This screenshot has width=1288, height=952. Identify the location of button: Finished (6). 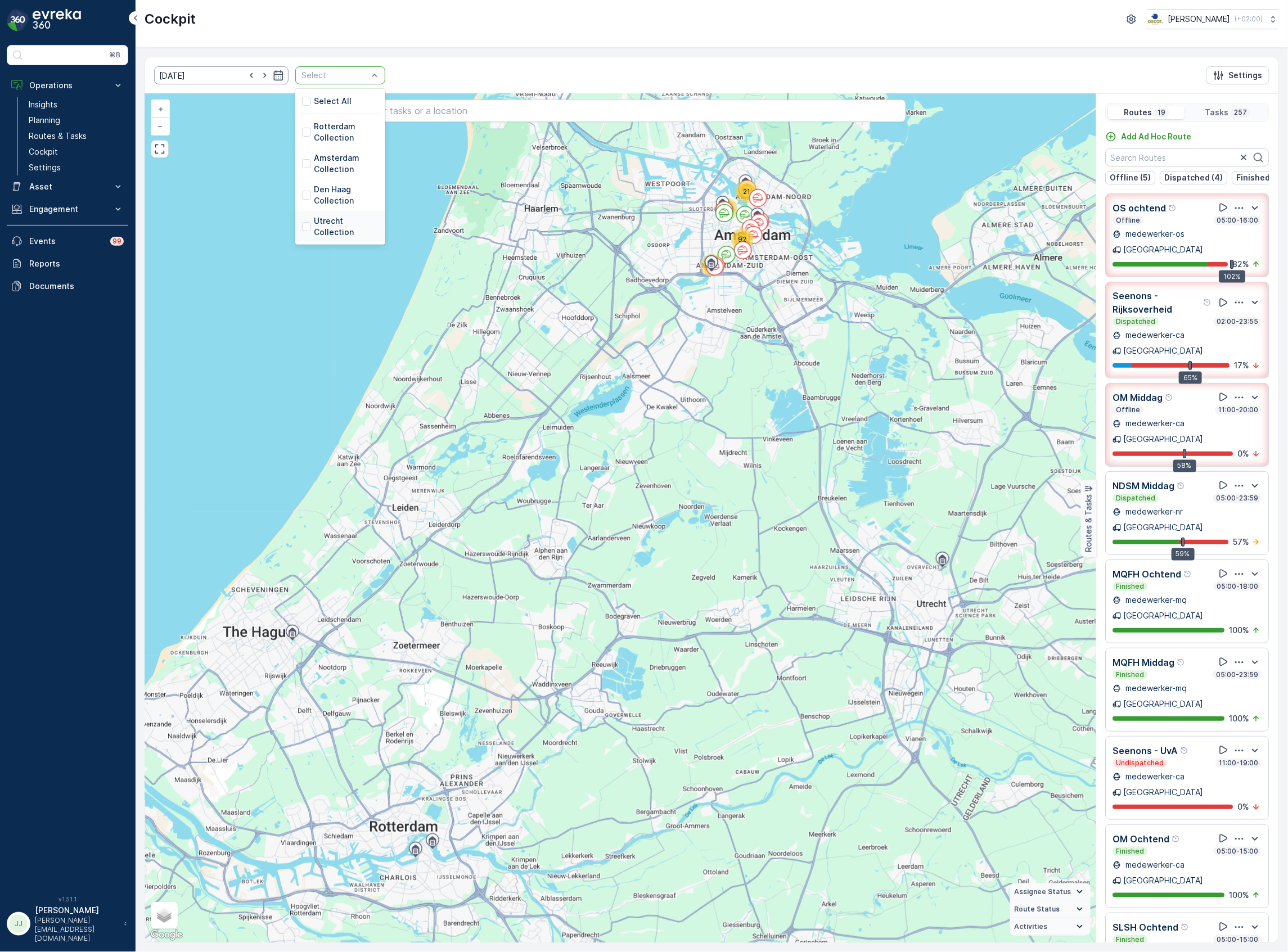
(1260, 177).